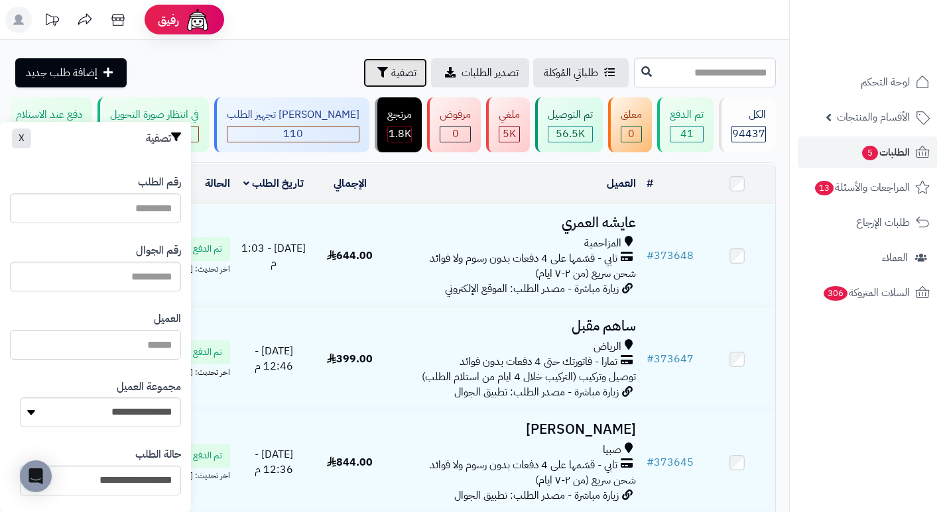 This screenshot has height=512, width=945. I want to click on a: ملغي 5K, so click(508, 125).